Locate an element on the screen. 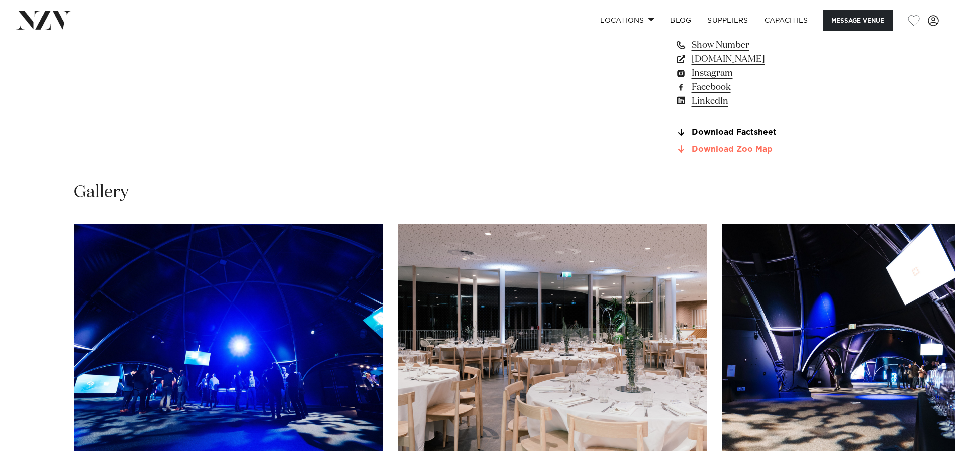 This screenshot has width=955, height=457. img: nzv-logo.png is located at coordinates (43, 20).